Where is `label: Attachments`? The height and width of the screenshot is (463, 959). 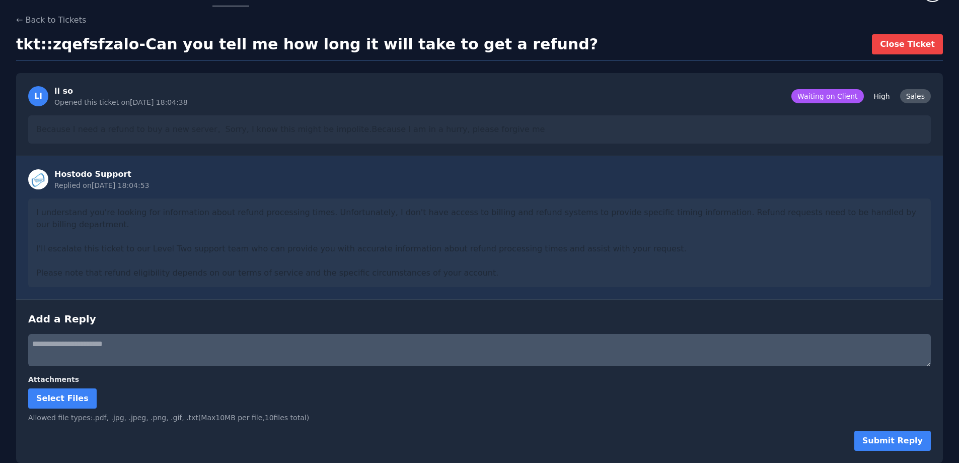
label: Attachments is located at coordinates (479, 379).